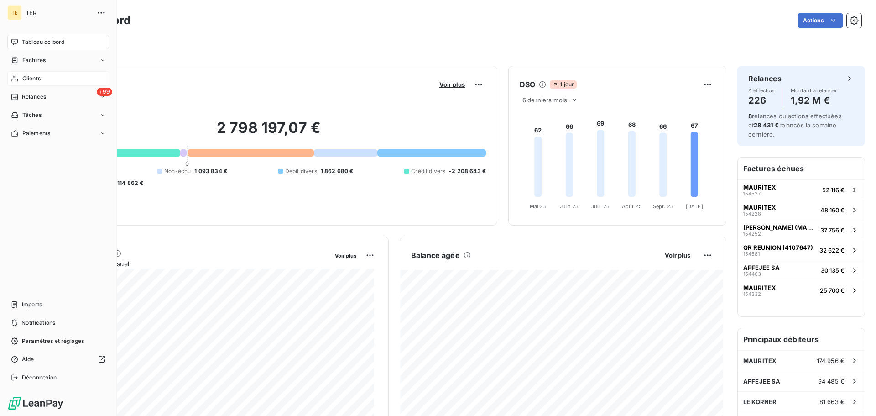 The height and width of the screenshot is (416, 876). I want to click on h6: Balance âgée, so click(435, 255).